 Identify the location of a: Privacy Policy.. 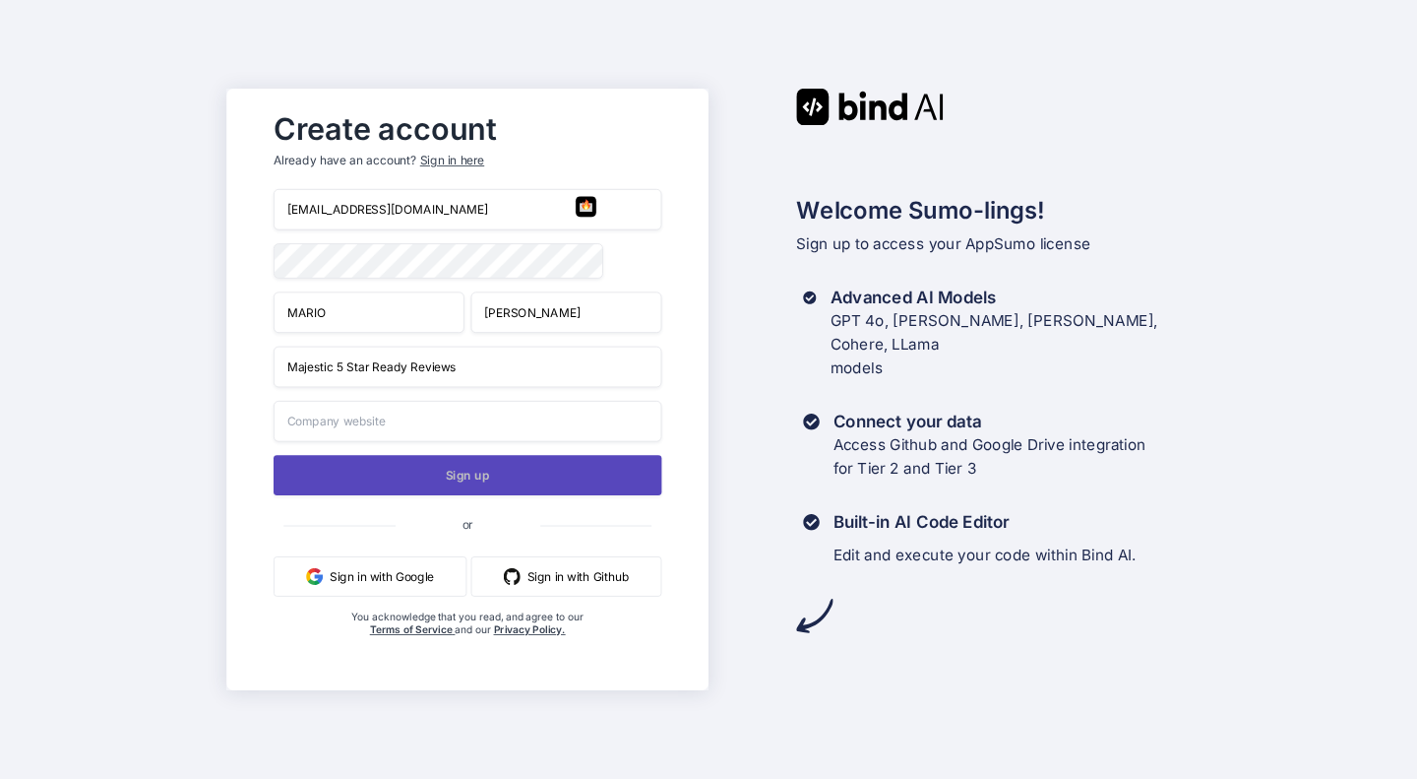
(530, 629).